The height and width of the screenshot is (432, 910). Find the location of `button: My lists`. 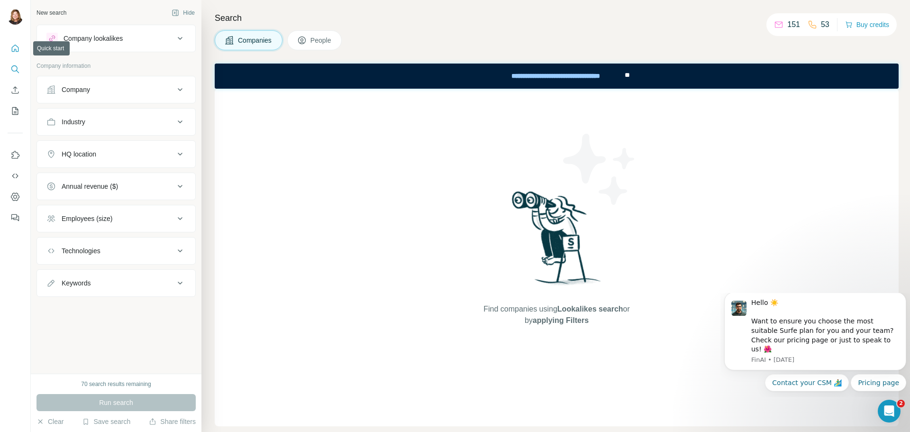

button: My lists is located at coordinates (15, 111).